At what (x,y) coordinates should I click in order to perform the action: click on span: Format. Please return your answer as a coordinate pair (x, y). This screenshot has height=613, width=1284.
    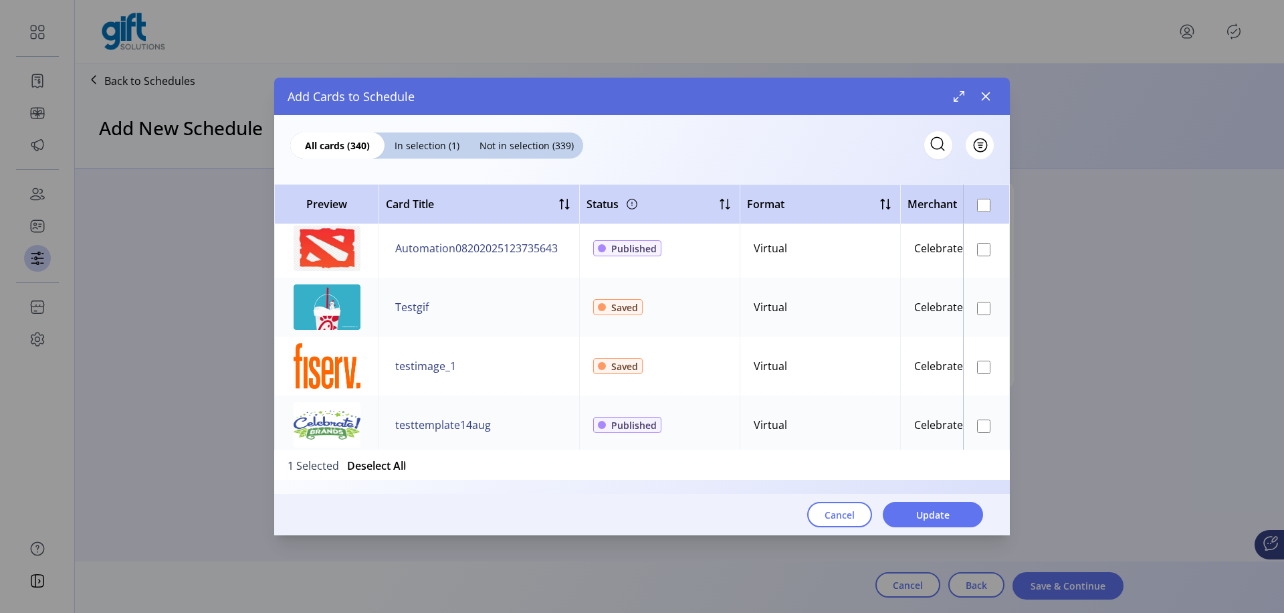
    Looking at the image, I should click on (766, 204).